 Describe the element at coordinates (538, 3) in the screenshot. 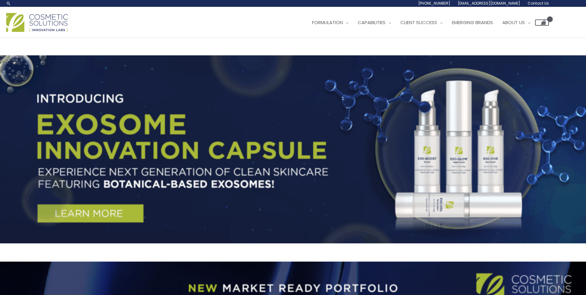

I see `span: Contact Us` at that location.